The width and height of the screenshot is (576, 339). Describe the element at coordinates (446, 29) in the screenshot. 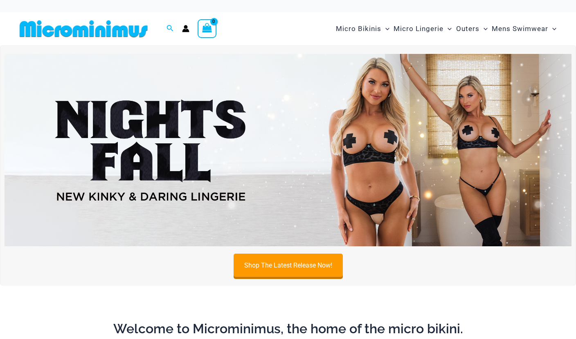

I see `nav: Site Navigation` at that location.